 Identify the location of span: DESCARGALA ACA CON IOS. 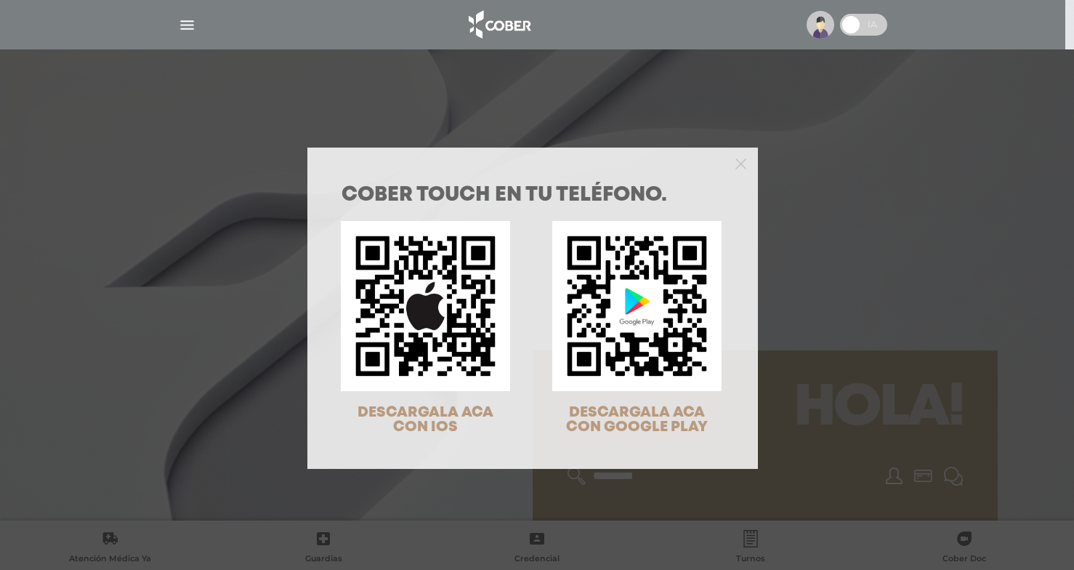
(425, 419).